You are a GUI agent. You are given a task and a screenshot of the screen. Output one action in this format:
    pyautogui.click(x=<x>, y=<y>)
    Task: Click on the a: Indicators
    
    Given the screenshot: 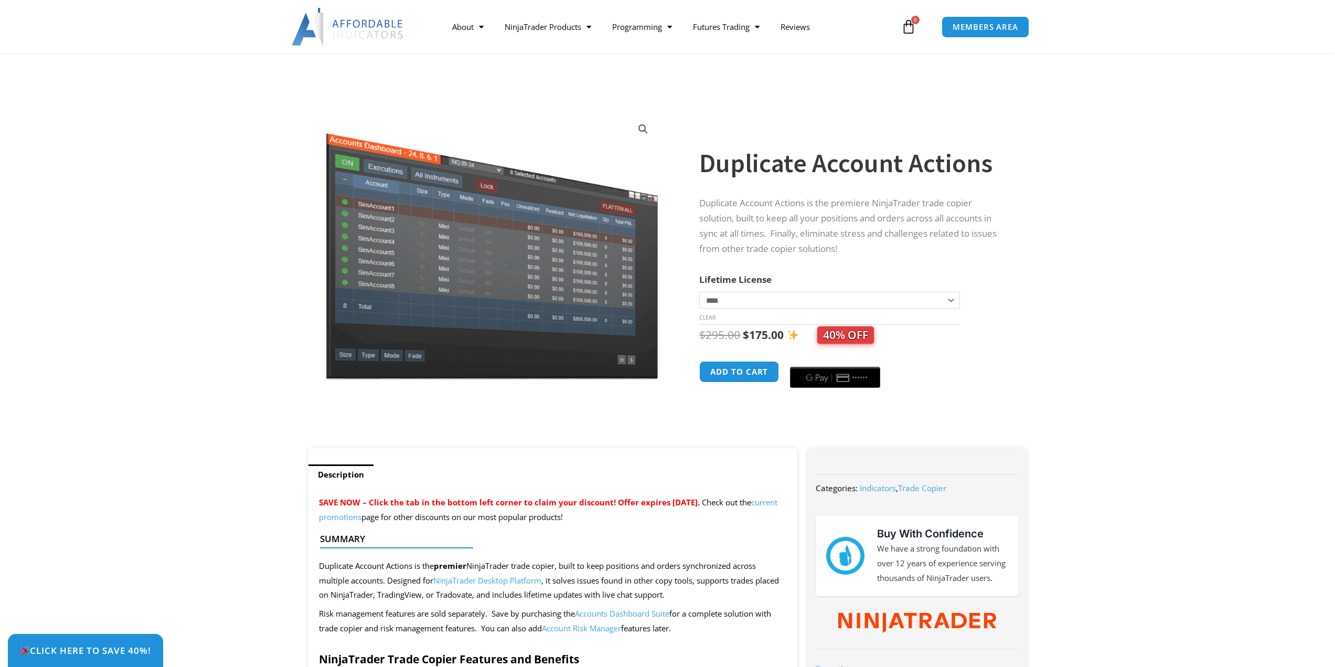 What is the action you would take?
    pyautogui.click(x=878, y=488)
    